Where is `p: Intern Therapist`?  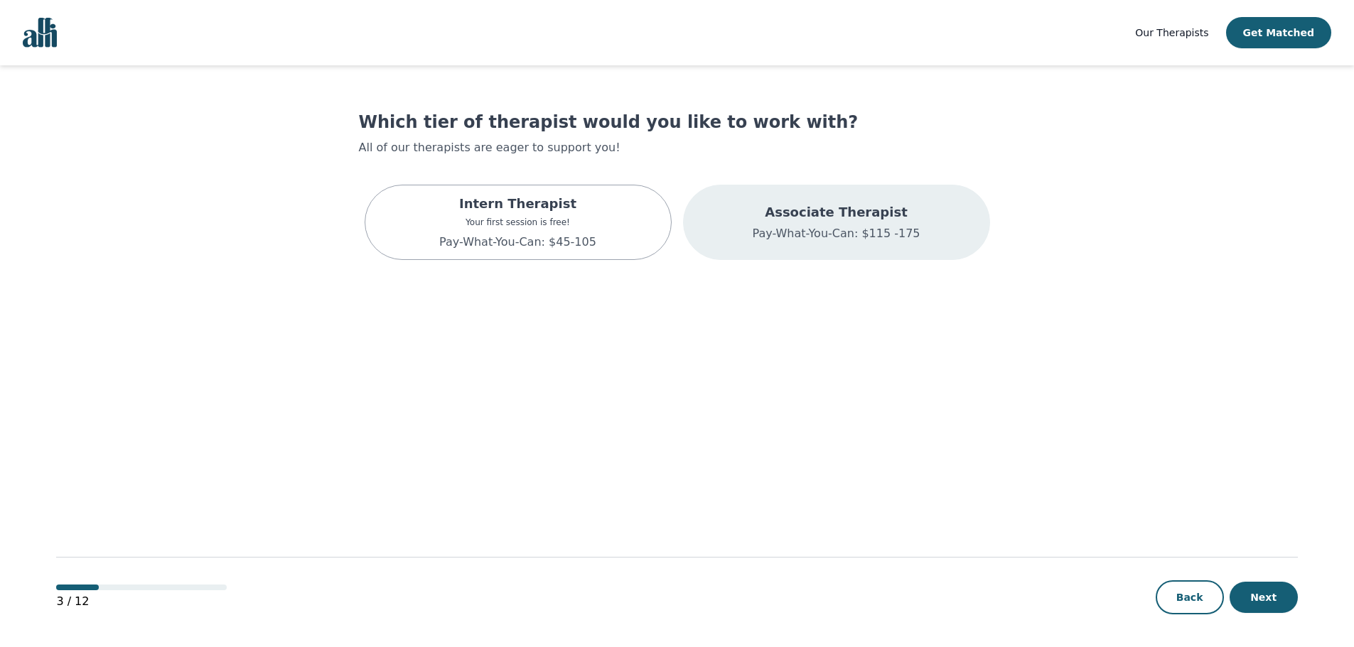 p: Intern Therapist is located at coordinates (517, 204).